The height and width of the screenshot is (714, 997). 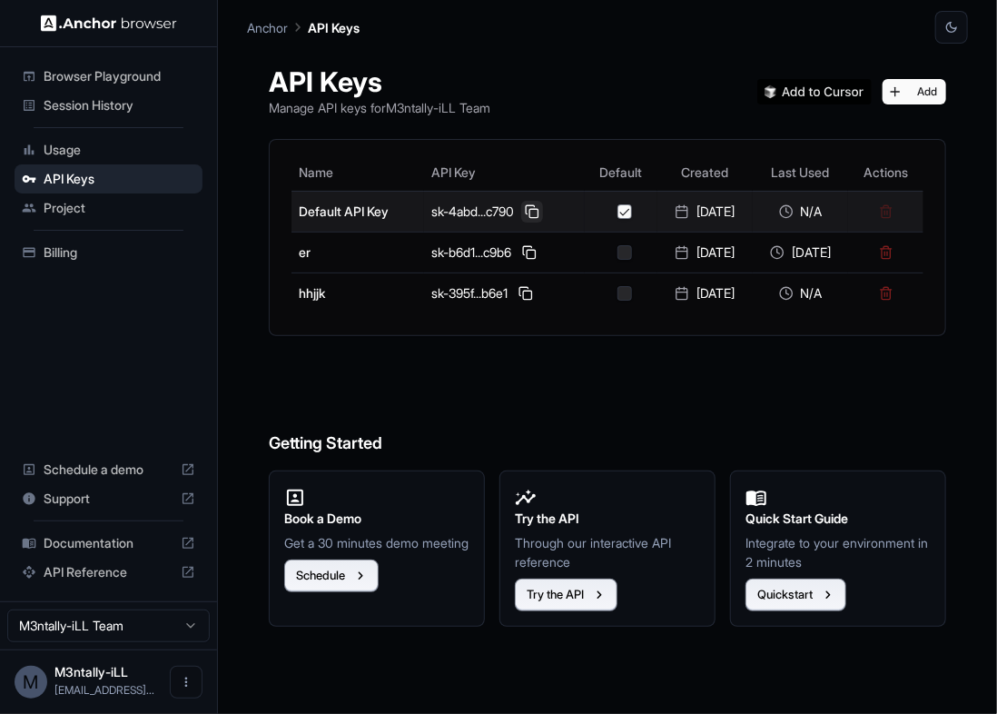 What do you see at coordinates (608, 407) in the screenshot?
I see `h6: Getting Started` at bounding box center [608, 407].